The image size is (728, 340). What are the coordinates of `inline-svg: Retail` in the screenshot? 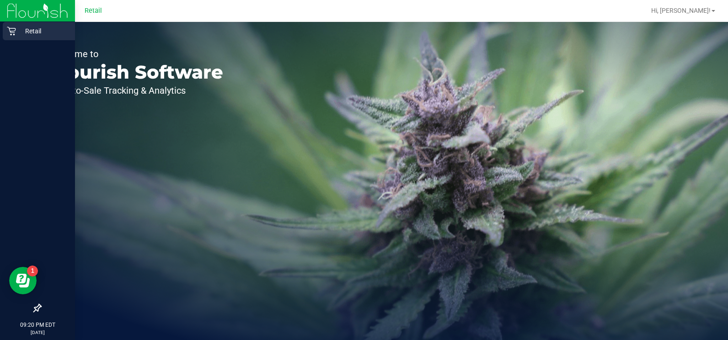 It's located at (11, 31).